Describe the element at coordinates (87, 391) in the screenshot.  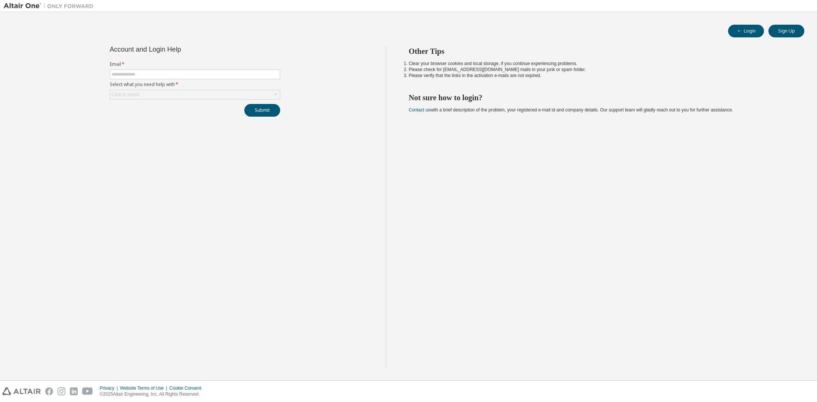
I see `img: youtube.svg` at that location.